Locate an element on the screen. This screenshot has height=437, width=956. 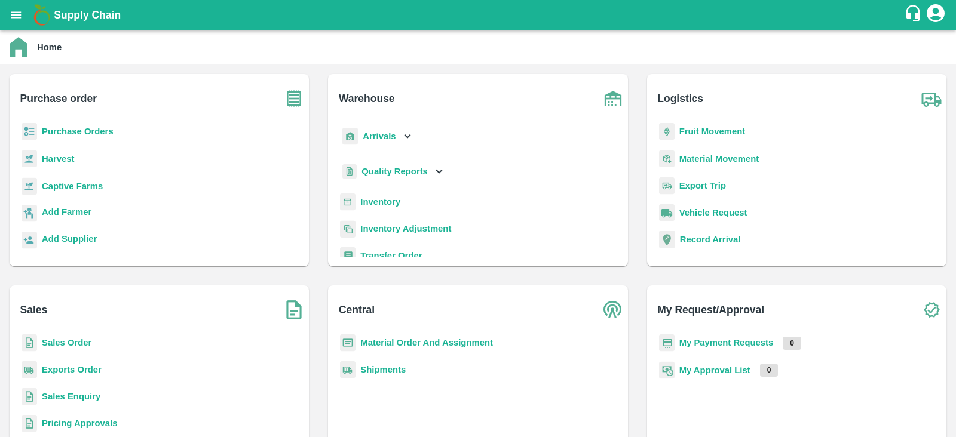
img: recordArrival is located at coordinates (667, 240).